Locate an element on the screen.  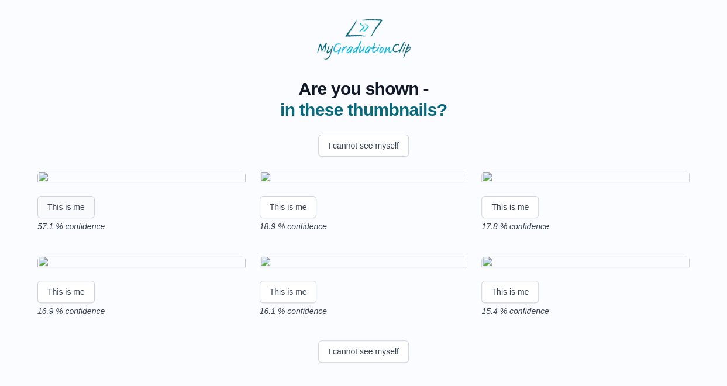
img: 178086255597a34a26fe6117729f49b8525d9bea.gif is located at coordinates (364, 263).